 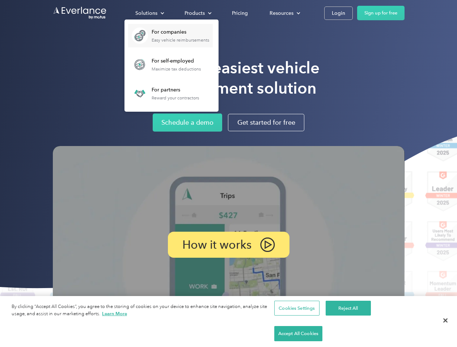 I want to click on div: For companies, so click(x=180, y=32).